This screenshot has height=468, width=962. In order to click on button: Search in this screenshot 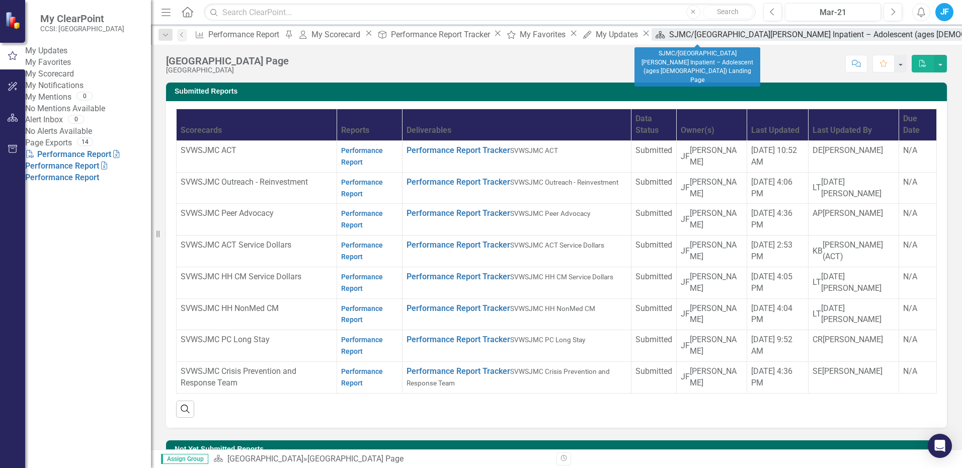, I will do `click(728, 12)`.